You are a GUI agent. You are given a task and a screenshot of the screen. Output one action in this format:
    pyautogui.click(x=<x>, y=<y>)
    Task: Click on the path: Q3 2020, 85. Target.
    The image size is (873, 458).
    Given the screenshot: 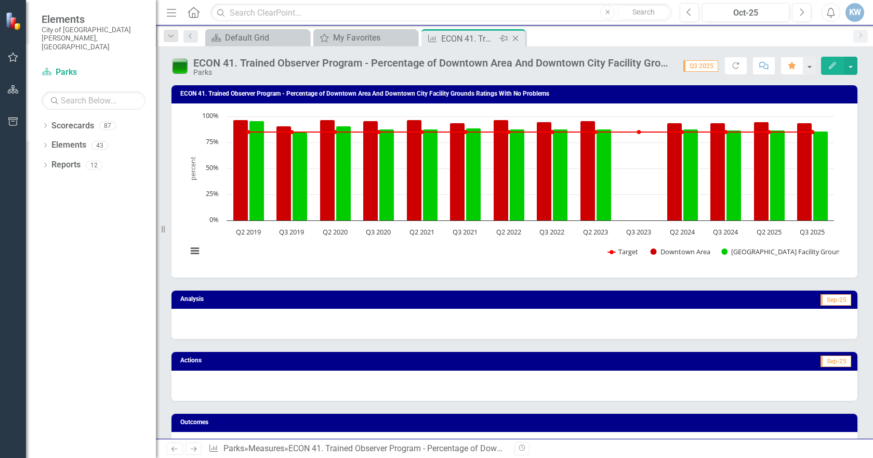 What is the action you would take?
    pyautogui.click(x=379, y=132)
    